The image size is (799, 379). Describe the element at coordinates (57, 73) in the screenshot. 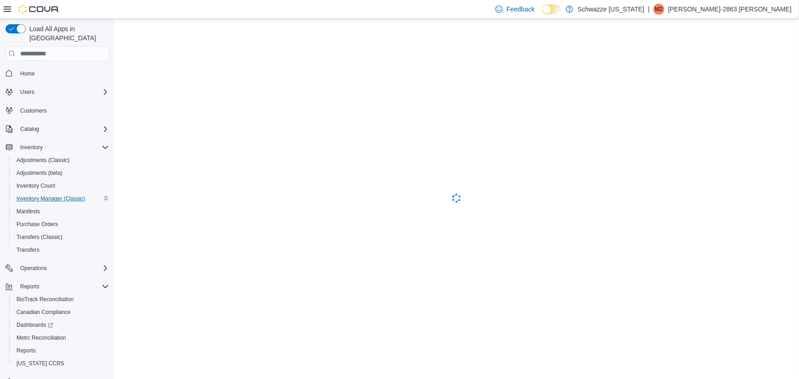

I see `button: Home` at that location.